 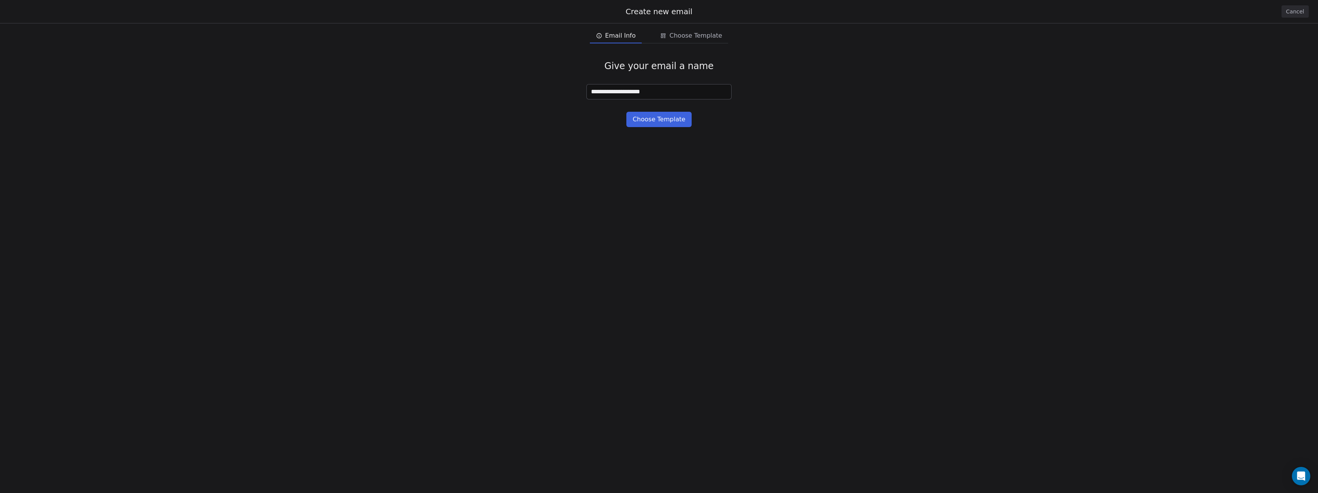 I want to click on button: Choose Template, so click(x=658, y=119).